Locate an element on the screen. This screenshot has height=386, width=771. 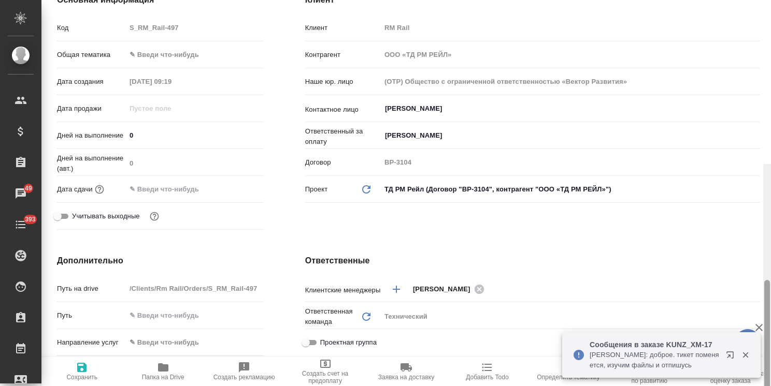
button: Папка на Drive is located at coordinates (163, 372).